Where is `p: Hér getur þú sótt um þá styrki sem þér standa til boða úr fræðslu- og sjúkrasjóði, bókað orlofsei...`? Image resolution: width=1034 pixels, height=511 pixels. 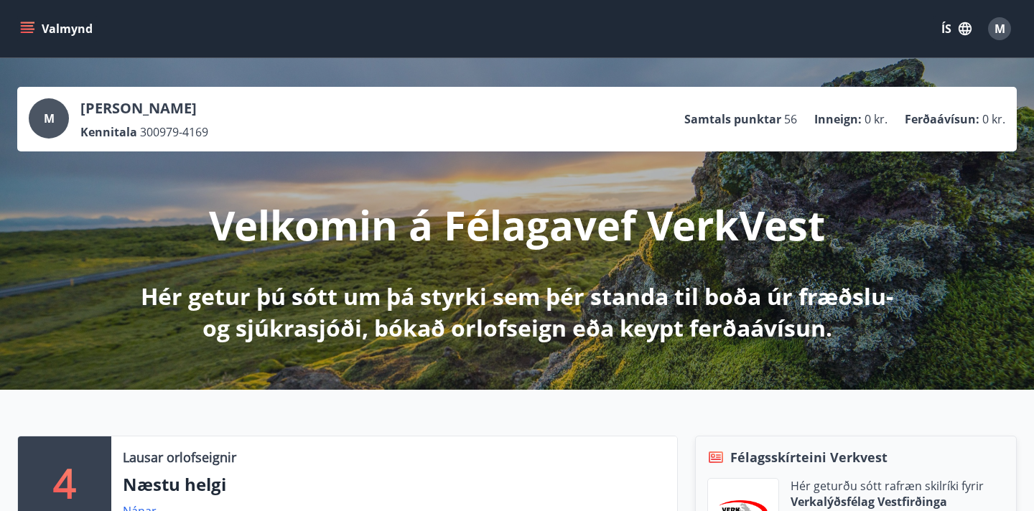 p: Hér getur þú sótt um þá styrki sem þér standa til boða úr fræðslu- og sjúkrasjóði, bókað orlofsei... is located at coordinates (517, 312).